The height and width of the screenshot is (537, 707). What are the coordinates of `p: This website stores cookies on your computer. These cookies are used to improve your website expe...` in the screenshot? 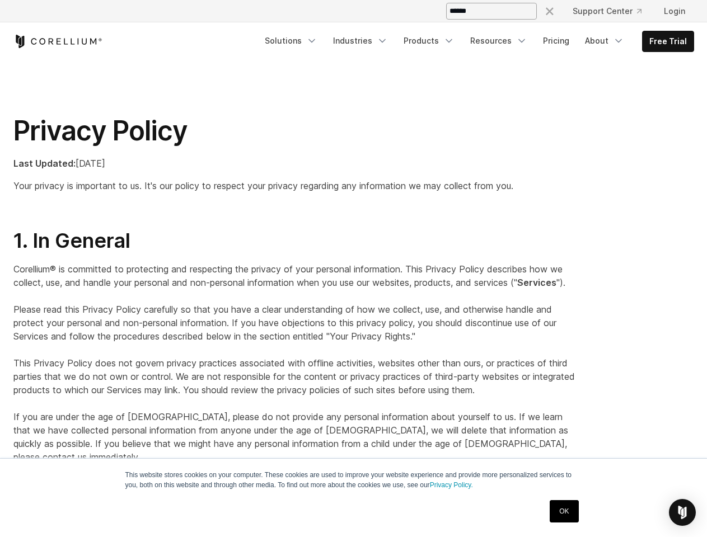 It's located at (354, 480).